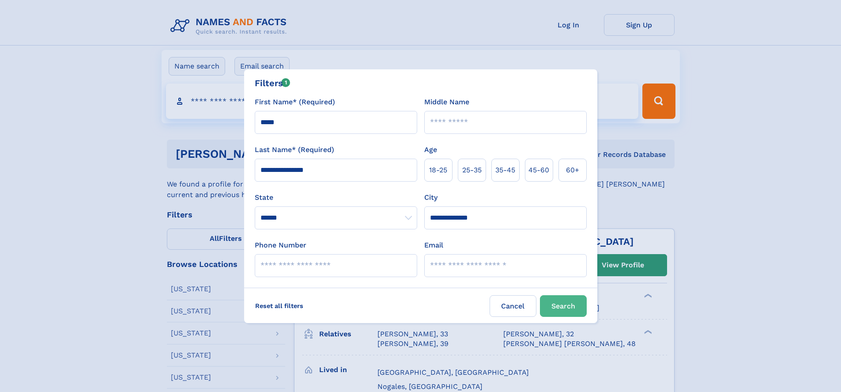 Image resolution: width=841 pixels, height=392 pixels. Describe the element at coordinates (280, 245) in the screenshot. I see `label: Phone Number` at that location.